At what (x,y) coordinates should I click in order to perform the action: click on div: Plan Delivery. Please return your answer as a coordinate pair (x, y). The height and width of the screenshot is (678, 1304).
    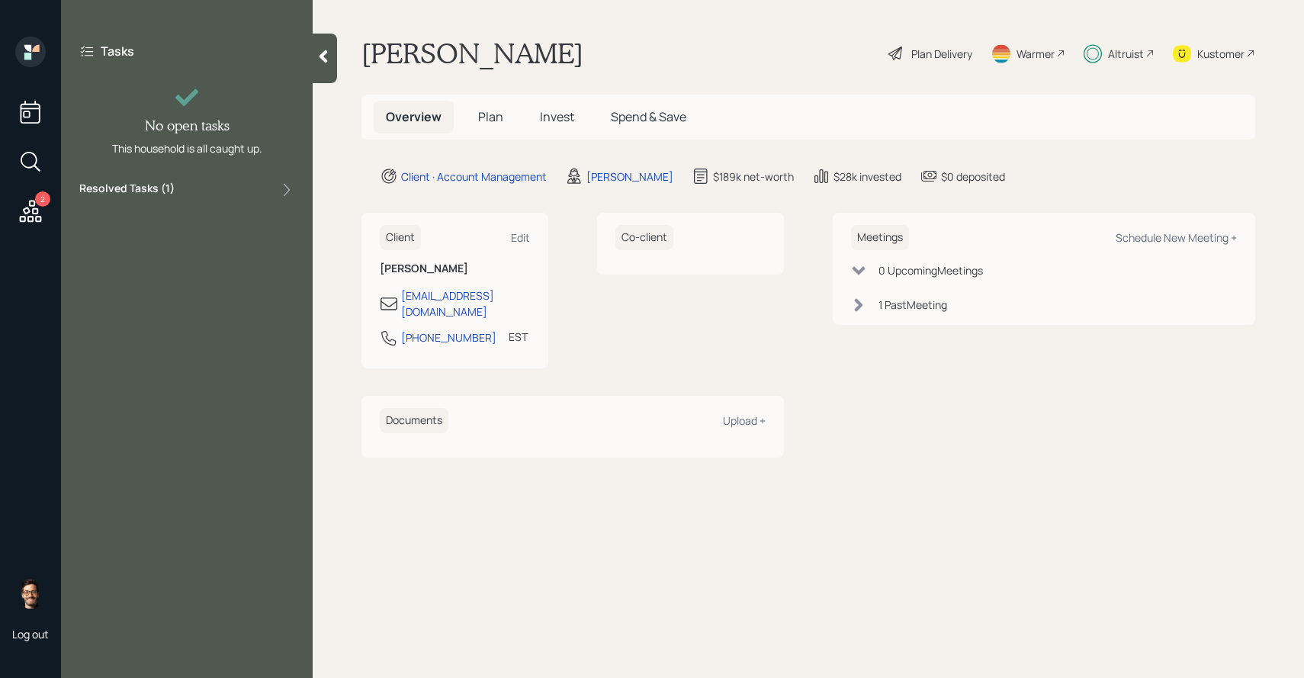
    Looking at the image, I should click on (942, 53).